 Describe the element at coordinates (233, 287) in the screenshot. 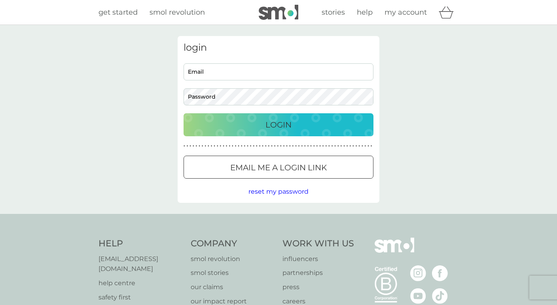

I see `a: our claims` at that location.